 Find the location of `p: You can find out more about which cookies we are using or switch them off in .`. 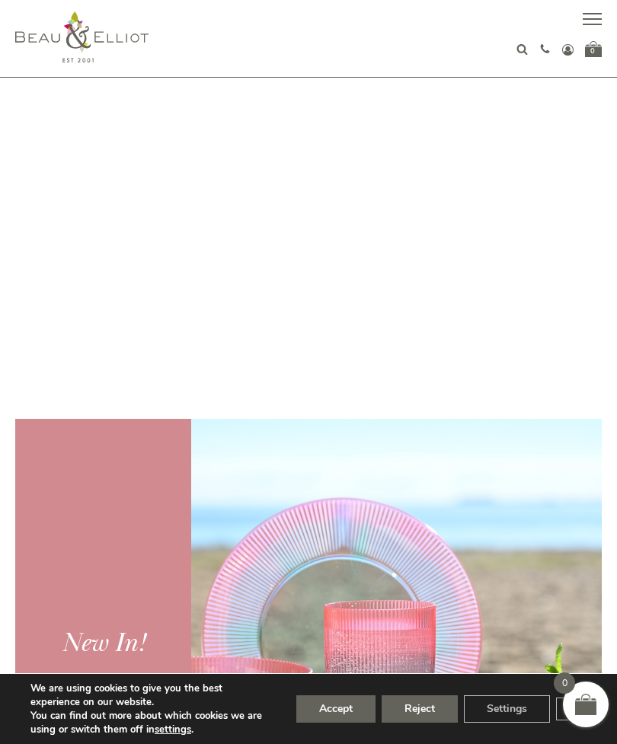

p: You can find out more about which cookies we are using or switch them off in . is located at coordinates (152, 723).